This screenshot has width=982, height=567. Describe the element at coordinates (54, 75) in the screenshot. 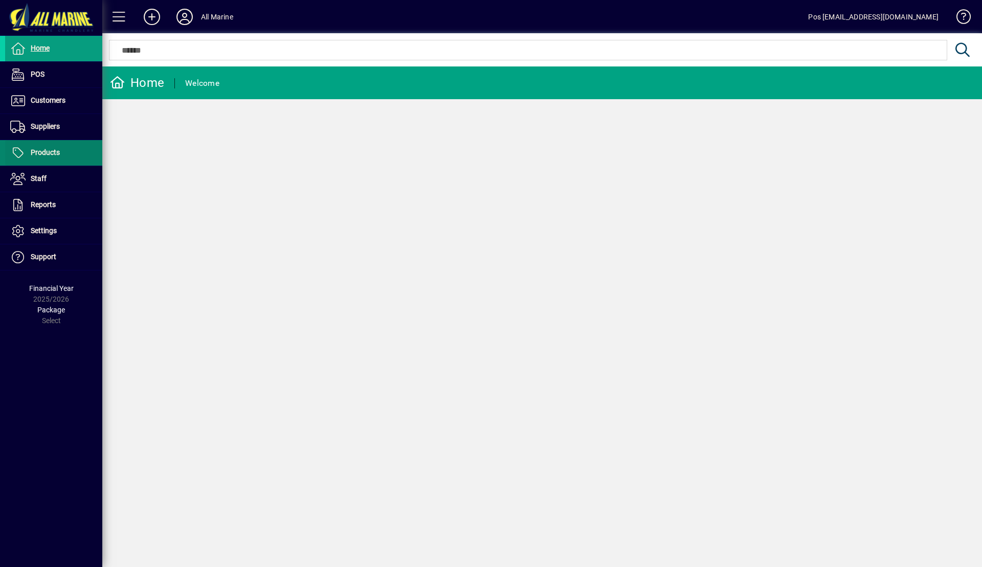

I see `a: POS` at that location.